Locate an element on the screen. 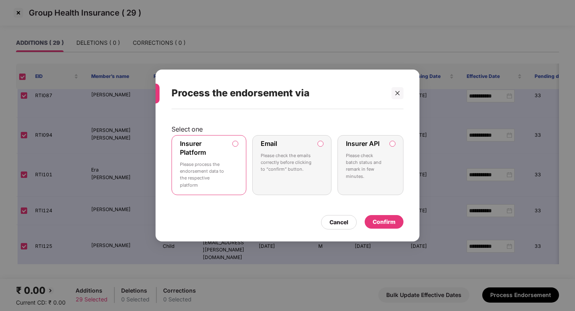 The width and height of the screenshot is (575, 311). div: Confirm is located at coordinates (384, 222).